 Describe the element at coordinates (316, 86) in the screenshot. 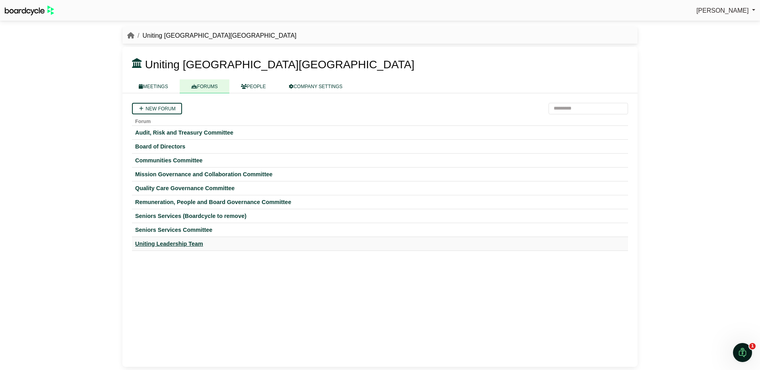

I see `a: COMPANY SETTINGS` at that location.